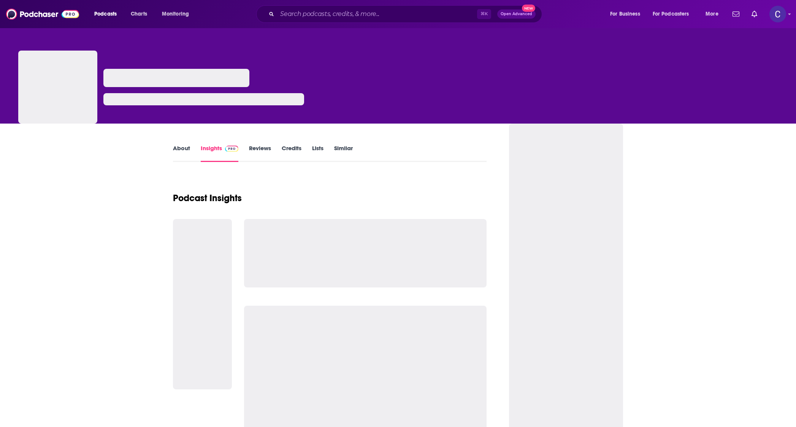 The height and width of the screenshot is (427, 796). What do you see at coordinates (139, 14) in the screenshot?
I see `span: Charts` at bounding box center [139, 14].